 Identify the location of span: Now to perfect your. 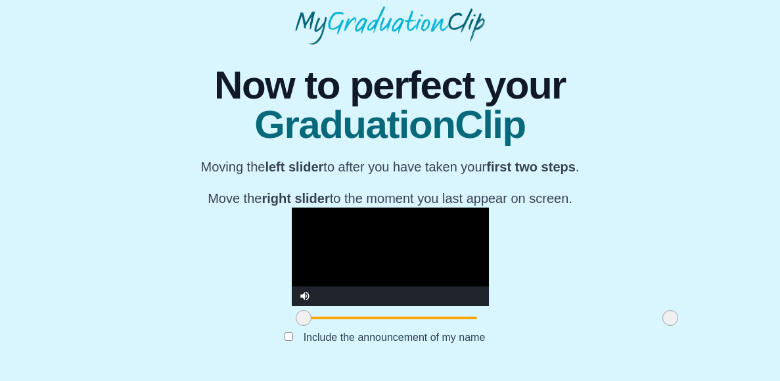
(390, 85).